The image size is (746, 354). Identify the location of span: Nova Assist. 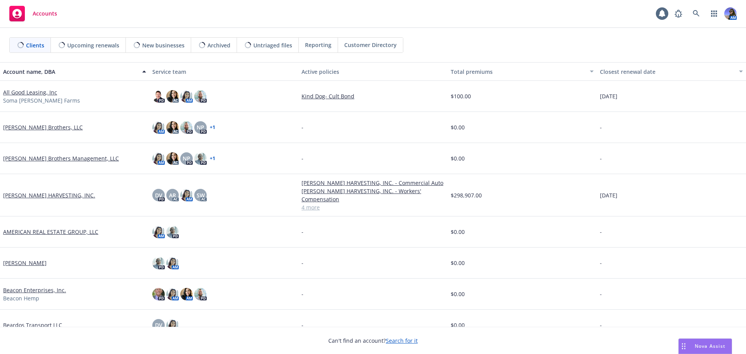
(710, 346).